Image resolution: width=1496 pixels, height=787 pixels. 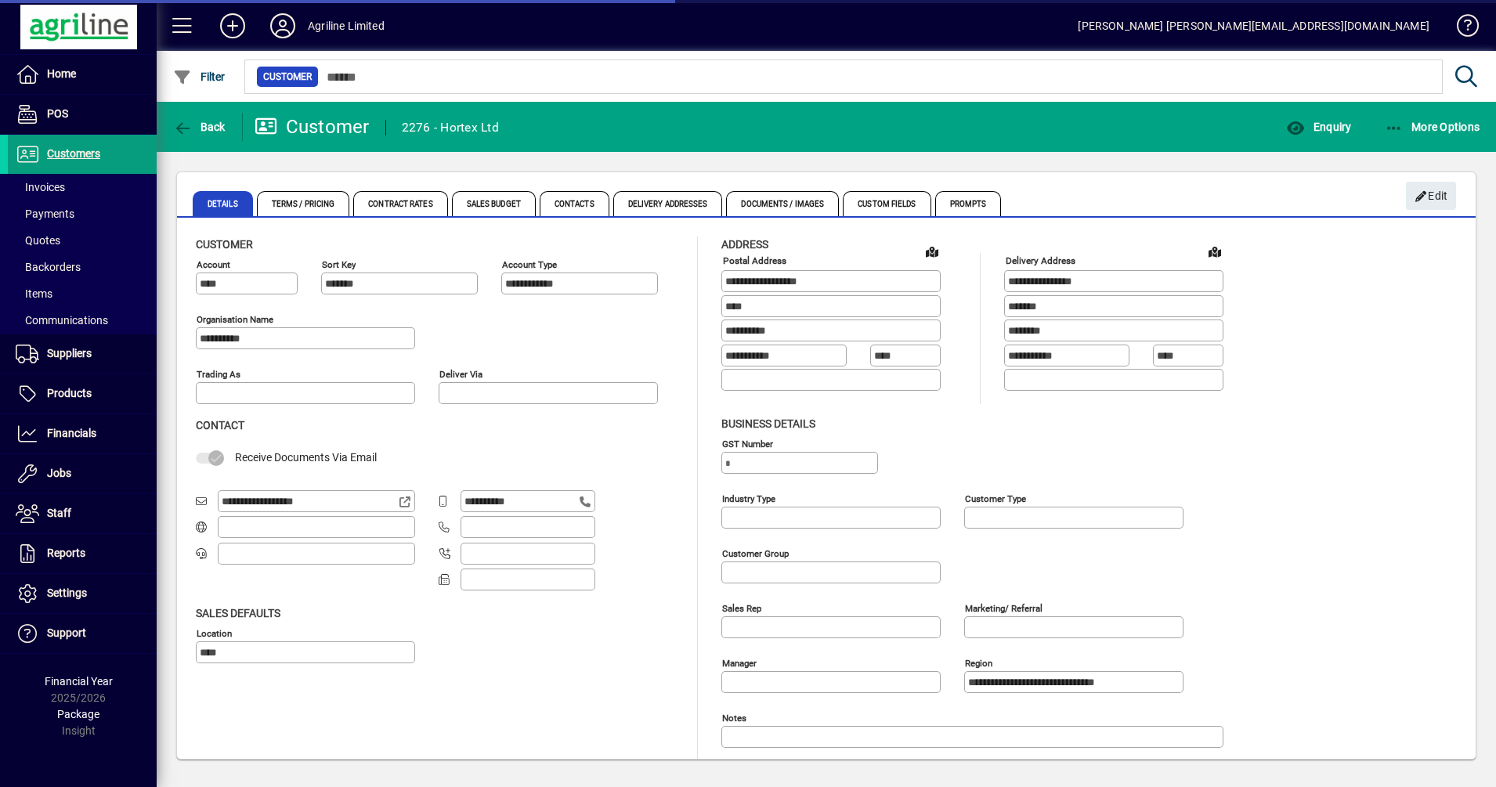 What do you see at coordinates (214, 633) in the screenshot?
I see `mat-label: Location` at bounding box center [214, 633].